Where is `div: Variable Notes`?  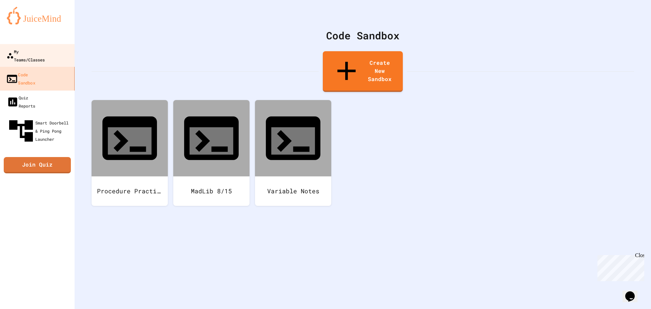
div: Variable Notes is located at coordinates (293, 191).